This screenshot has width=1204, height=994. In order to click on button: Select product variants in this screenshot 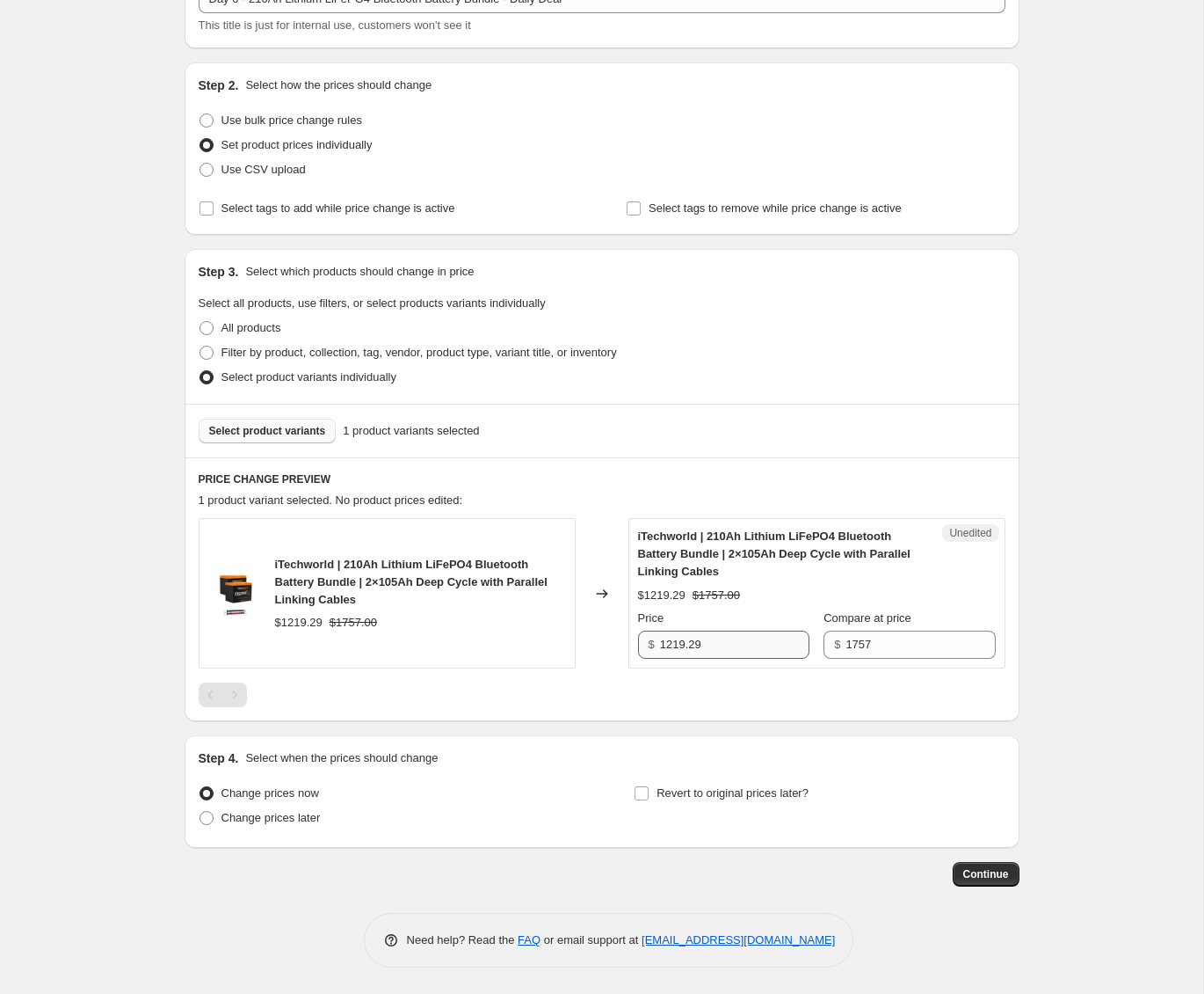, I will do `click(267, 431)`.